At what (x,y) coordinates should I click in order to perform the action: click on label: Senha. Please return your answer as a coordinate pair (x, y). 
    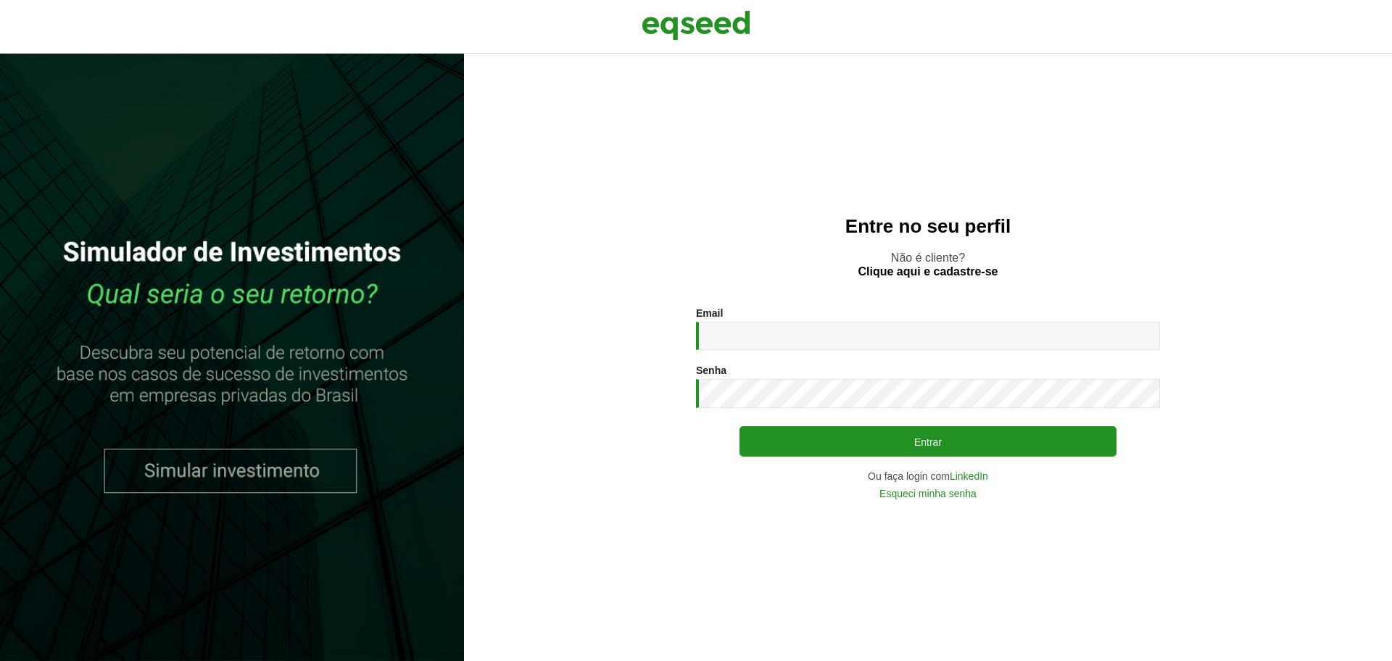
    Looking at the image, I should click on (711, 370).